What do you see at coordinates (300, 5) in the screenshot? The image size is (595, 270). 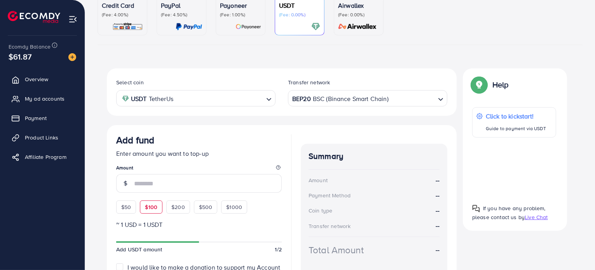 I see `p: USDT` at bounding box center [300, 5].